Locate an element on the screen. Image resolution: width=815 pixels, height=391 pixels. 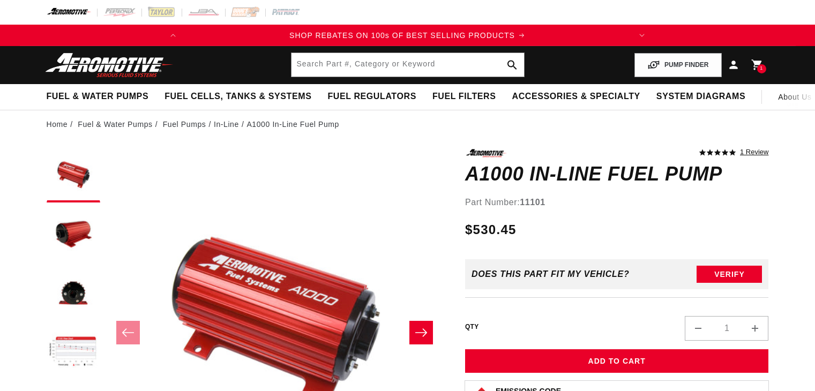
button: Load image 4 in gallery view is located at coordinates (73, 353).